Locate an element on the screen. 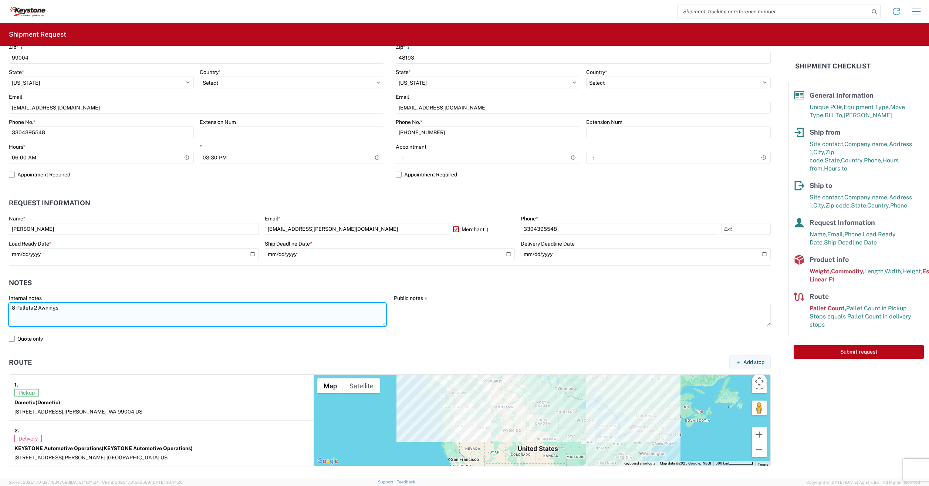 This screenshot has width=929, height=486. span: Phone is located at coordinates (899, 205).